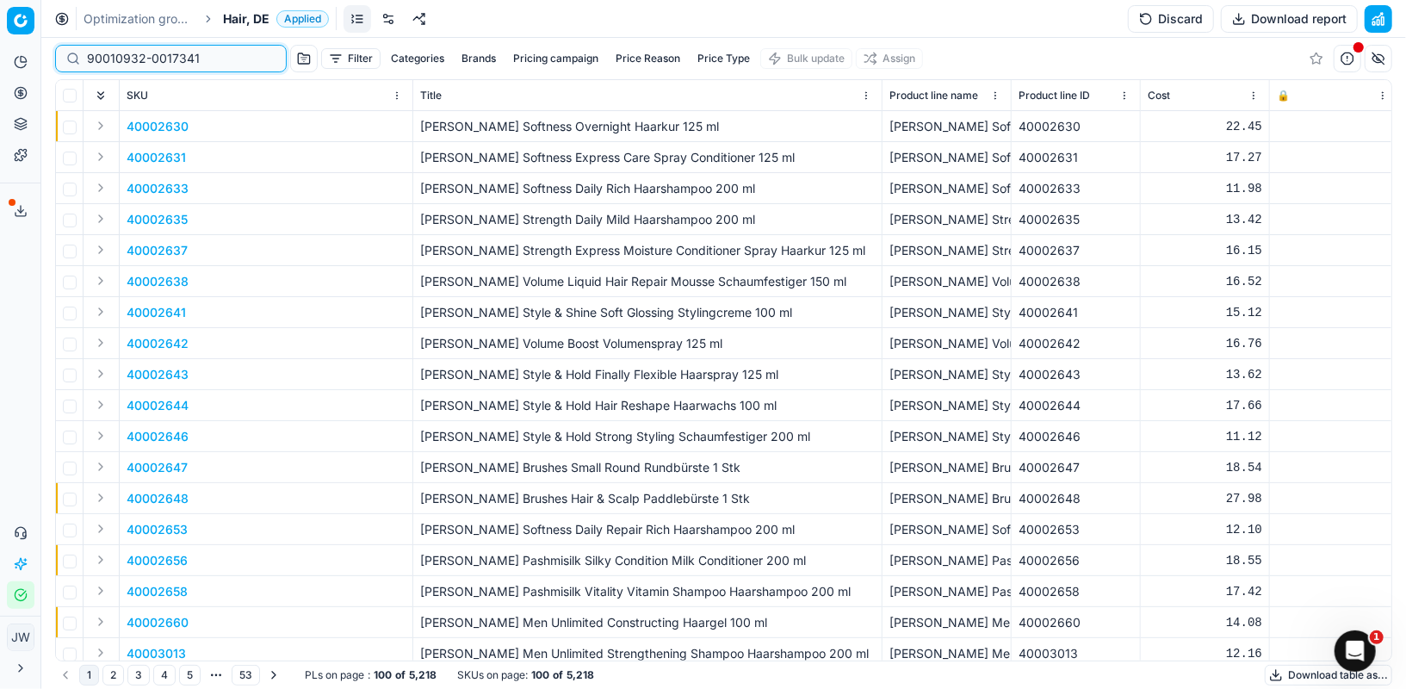  What do you see at coordinates (246, 19) in the screenshot?
I see `span: Hair, DE` at bounding box center [246, 19].